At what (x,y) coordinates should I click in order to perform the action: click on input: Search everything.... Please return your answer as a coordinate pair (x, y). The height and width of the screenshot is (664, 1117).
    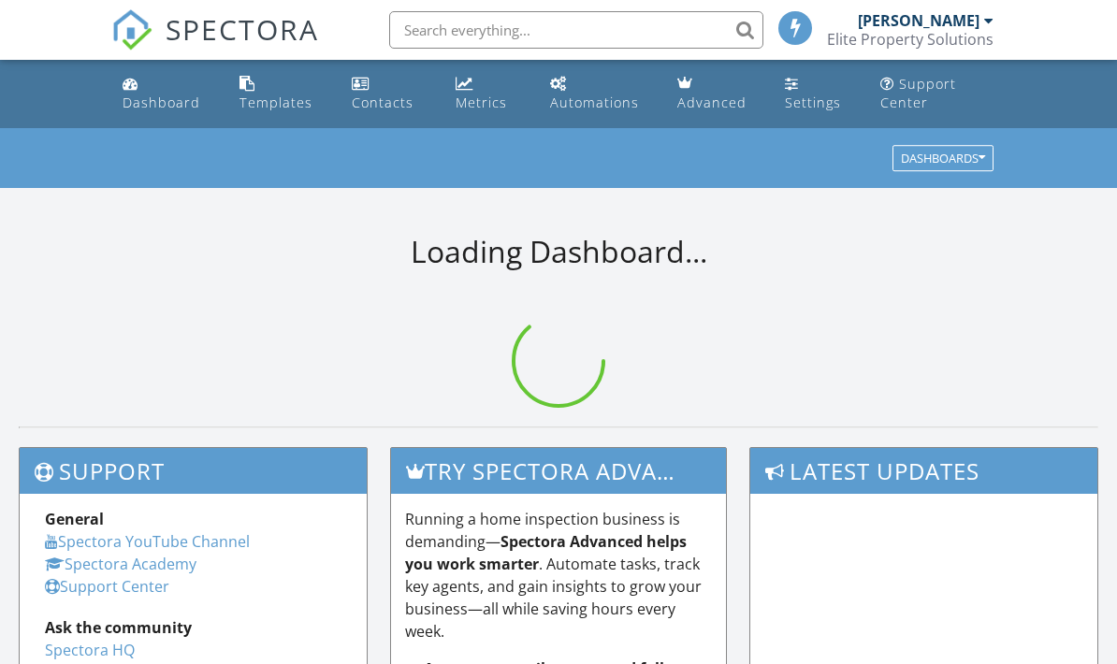
    Looking at the image, I should click on (576, 30).